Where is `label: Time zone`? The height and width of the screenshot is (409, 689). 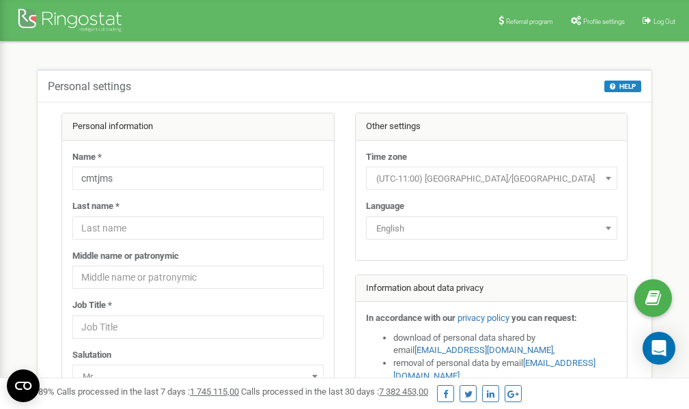 label: Time zone is located at coordinates (386, 157).